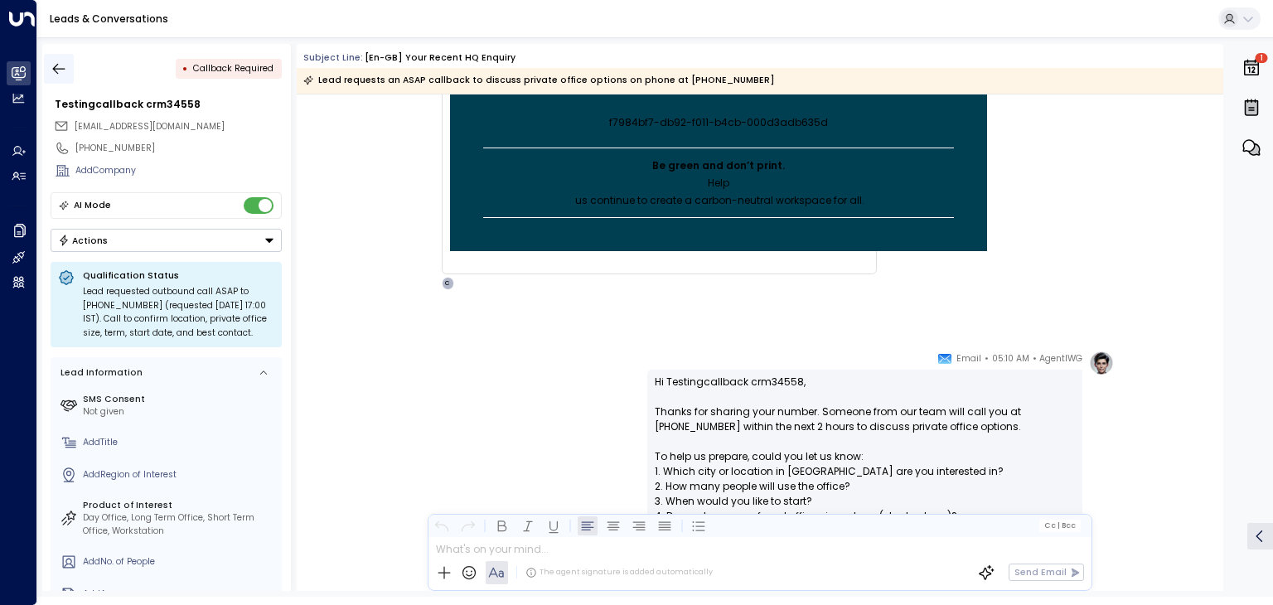  Describe the element at coordinates (440, 58) in the screenshot. I see `div: [en-GB] Your recent HQ enquiry` at that location.